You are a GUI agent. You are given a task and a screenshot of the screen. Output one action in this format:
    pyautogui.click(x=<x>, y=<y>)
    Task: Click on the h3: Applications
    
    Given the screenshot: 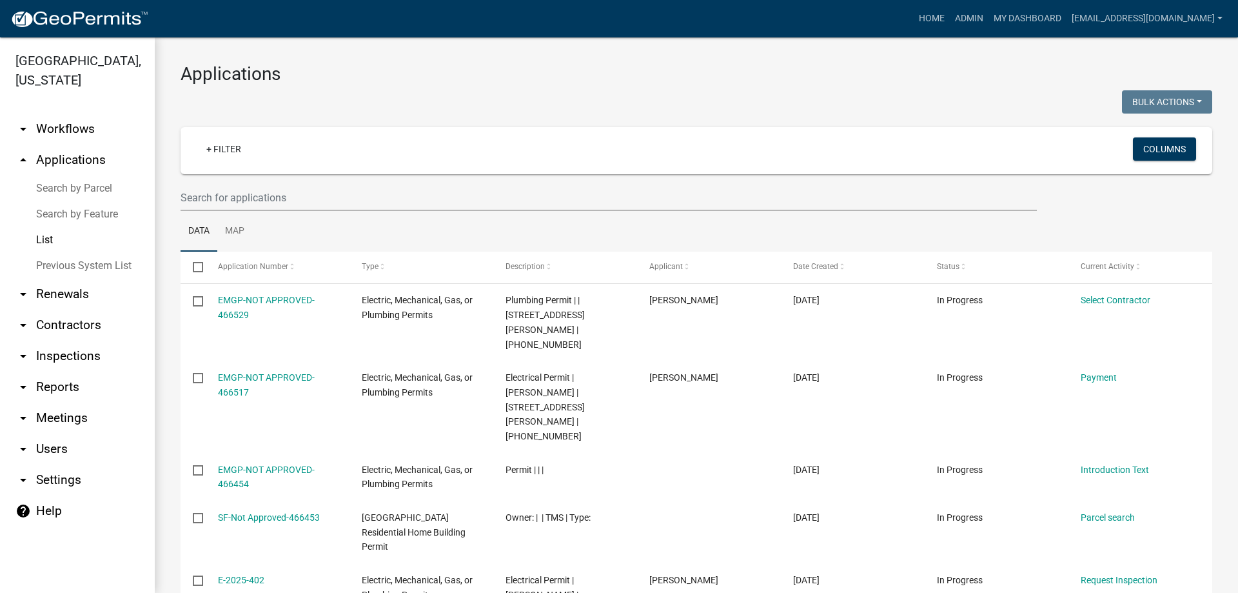 What is the action you would take?
    pyautogui.click(x=696, y=74)
    